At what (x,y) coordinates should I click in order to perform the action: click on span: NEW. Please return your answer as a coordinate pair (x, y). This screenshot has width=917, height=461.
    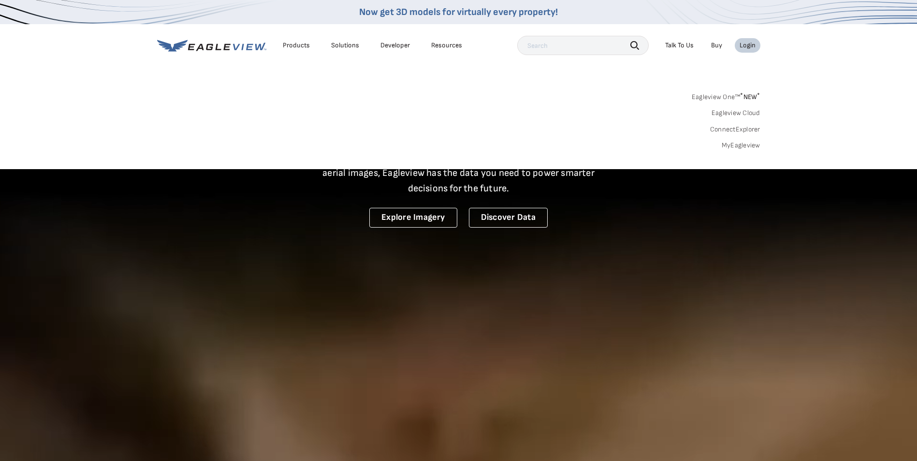
    Looking at the image, I should click on (750, 97).